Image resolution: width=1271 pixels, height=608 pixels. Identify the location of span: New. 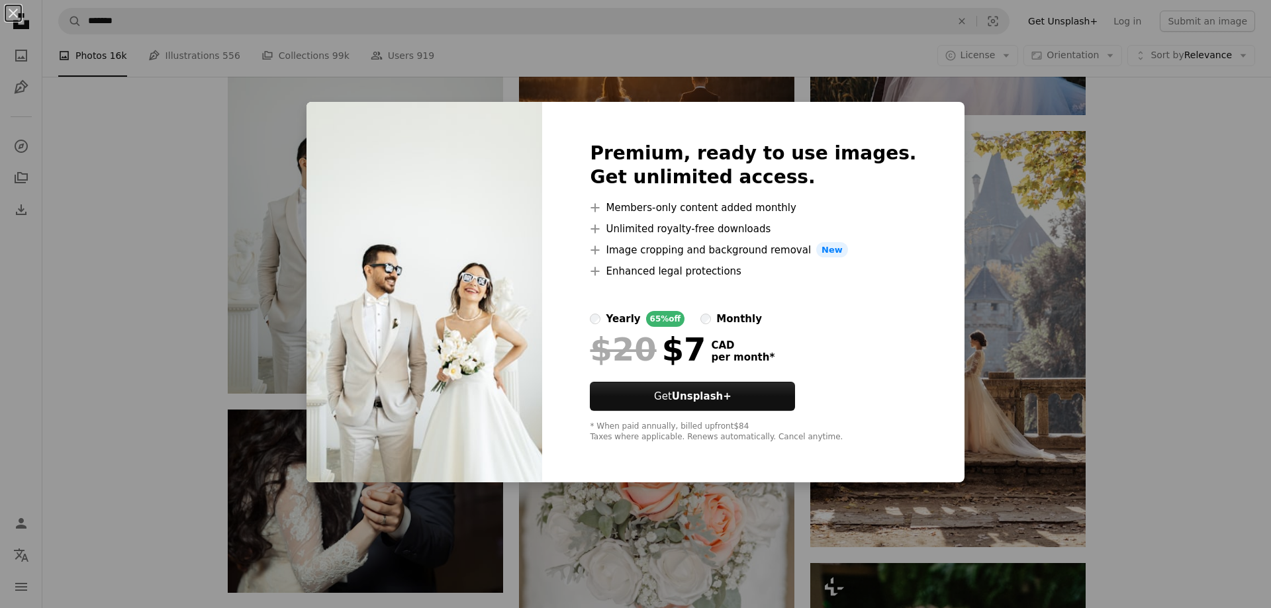
(832, 250).